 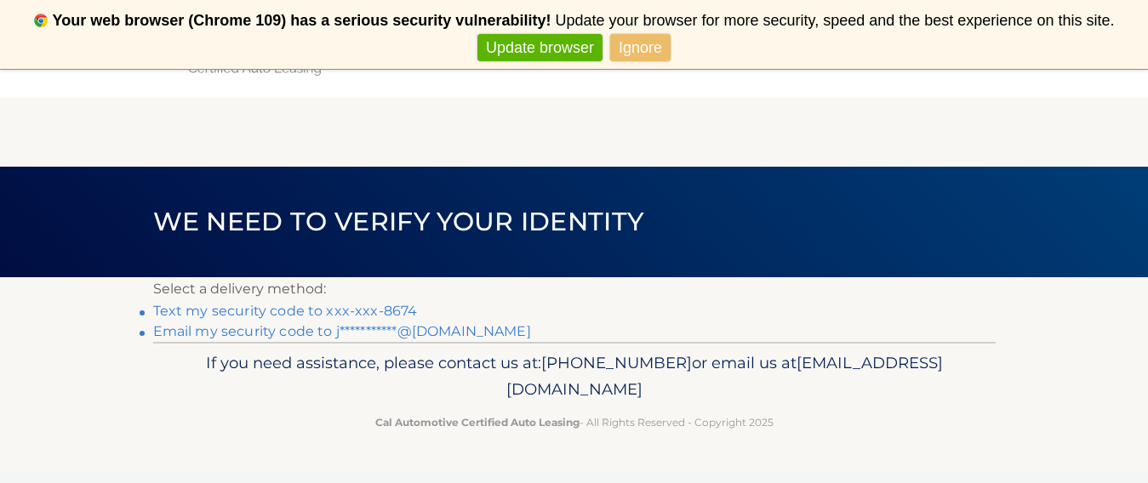 I want to click on p: If you need assistance, please contact us at: or email us at, so click(x=574, y=377).